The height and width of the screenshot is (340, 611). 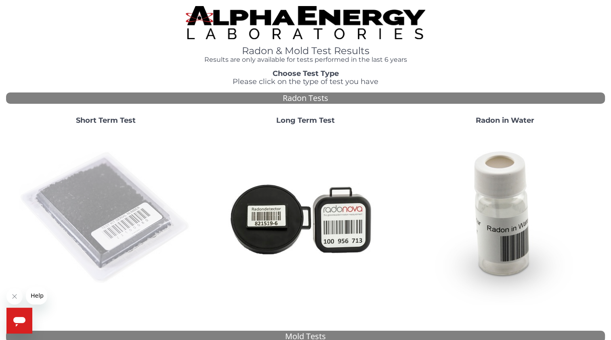 What do you see at coordinates (505, 120) in the screenshot?
I see `strong: Radon in Water` at bounding box center [505, 120].